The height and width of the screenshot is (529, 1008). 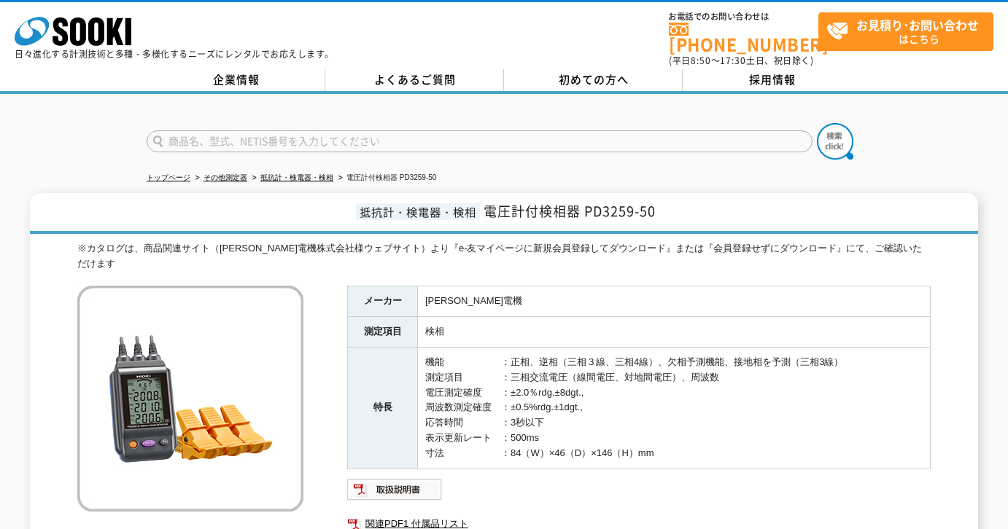 What do you see at coordinates (906, 31) in the screenshot?
I see `a: お見積り･お問い合わせはこちら` at bounding box center [906, 31].